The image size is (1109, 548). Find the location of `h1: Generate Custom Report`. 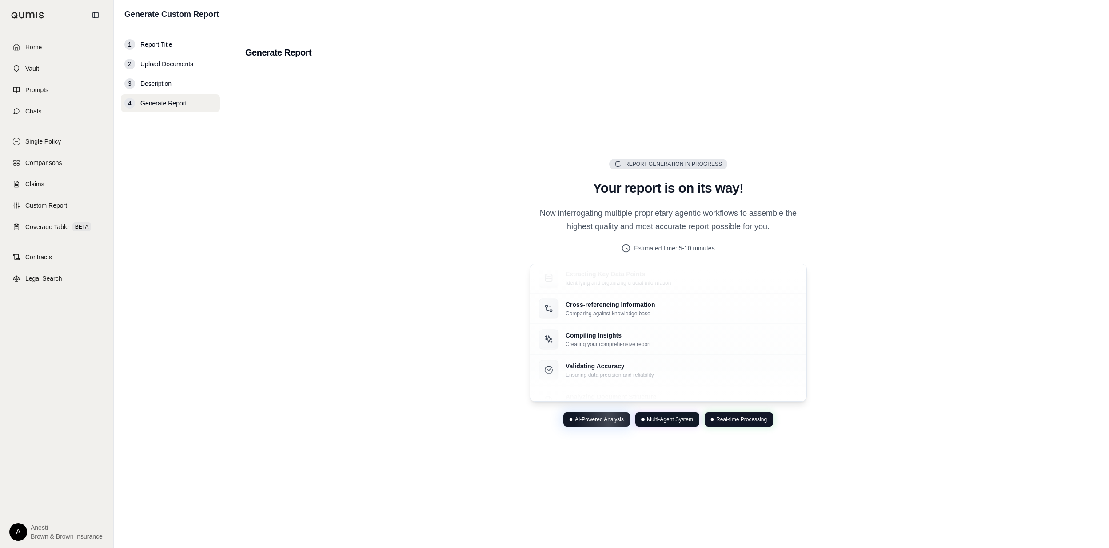

h1: Generate Custom Report is located at coordinates (172, 14).